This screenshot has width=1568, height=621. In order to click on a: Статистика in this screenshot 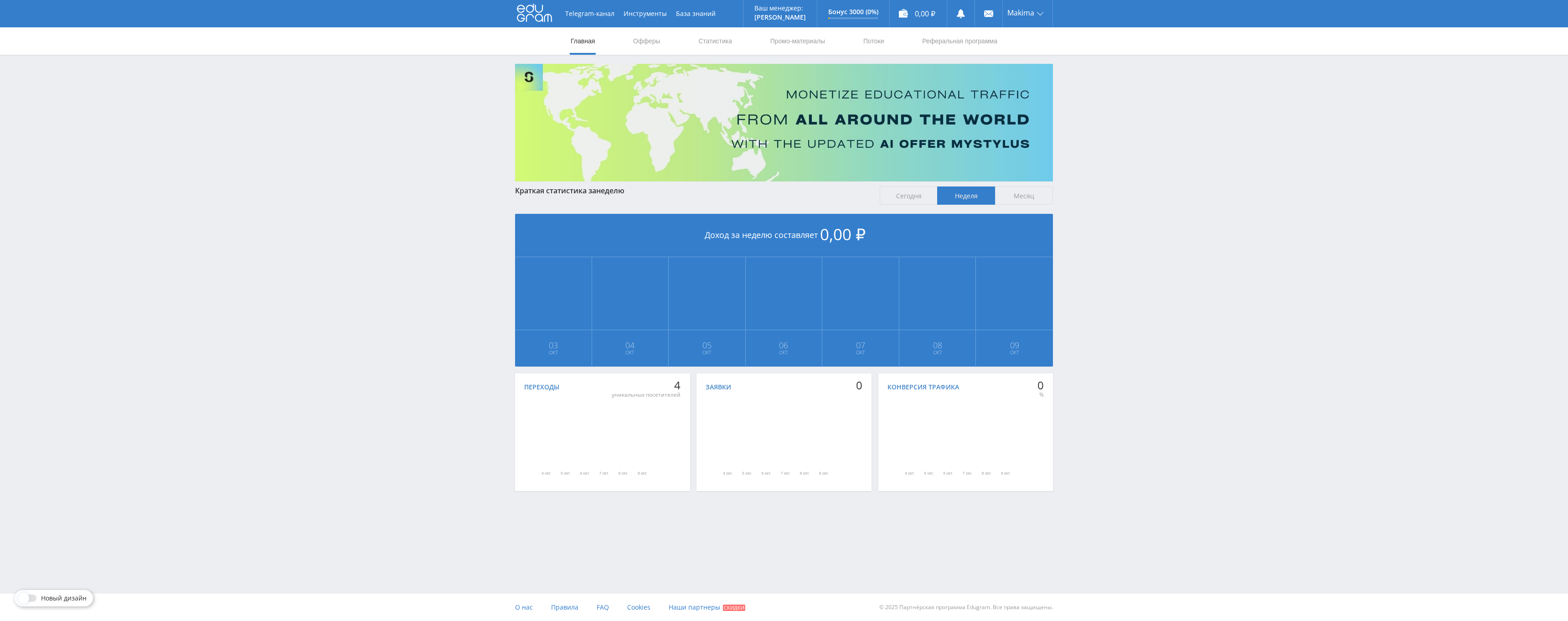, I will do `click(715, 41)`.